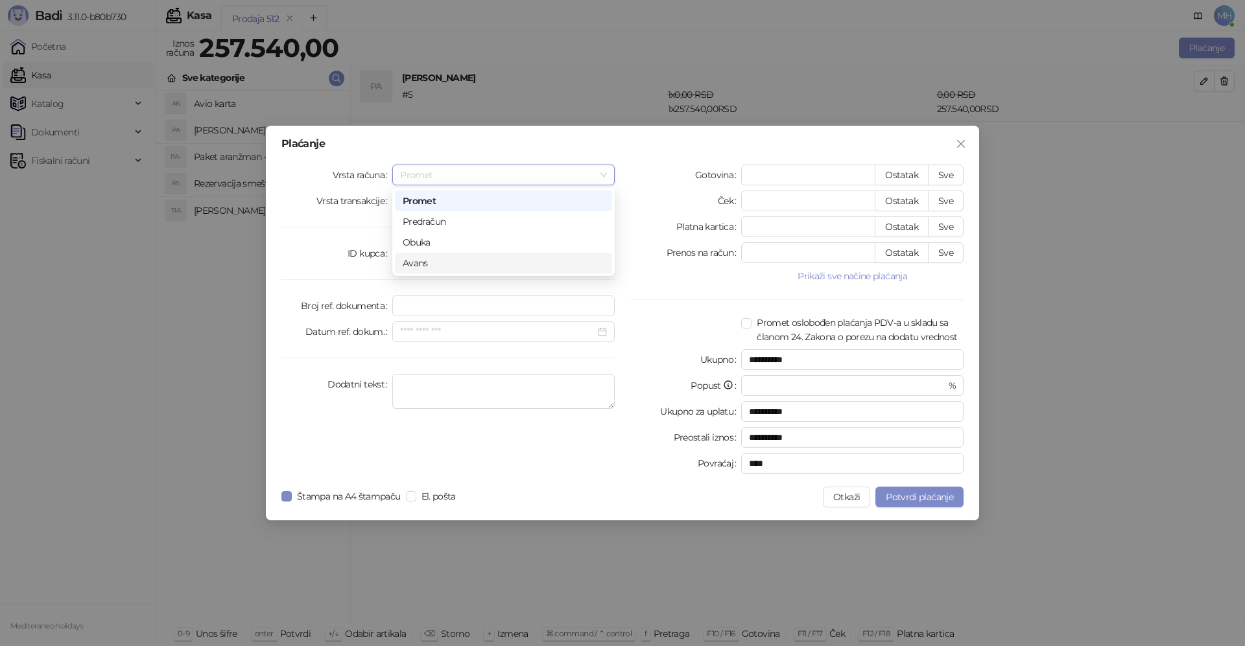 Image resolution: width=1245 pixels, height=646 pixels. What do you see at coordinates (503, 222) in the screenshot?
I see `div: Predračun` at bounding box center [503, 222].